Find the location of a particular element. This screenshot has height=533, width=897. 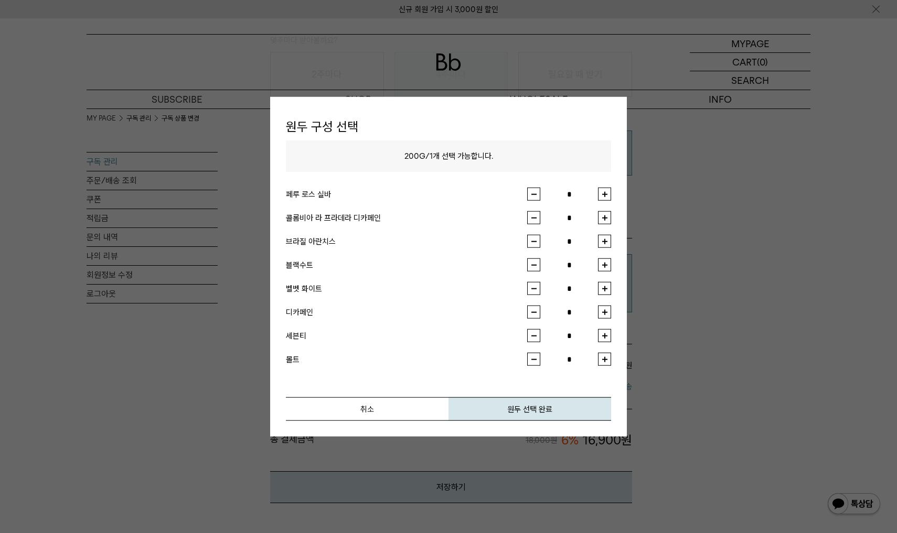

p: / 개 선택 가능합니다. is located at coordinates (448, 156).